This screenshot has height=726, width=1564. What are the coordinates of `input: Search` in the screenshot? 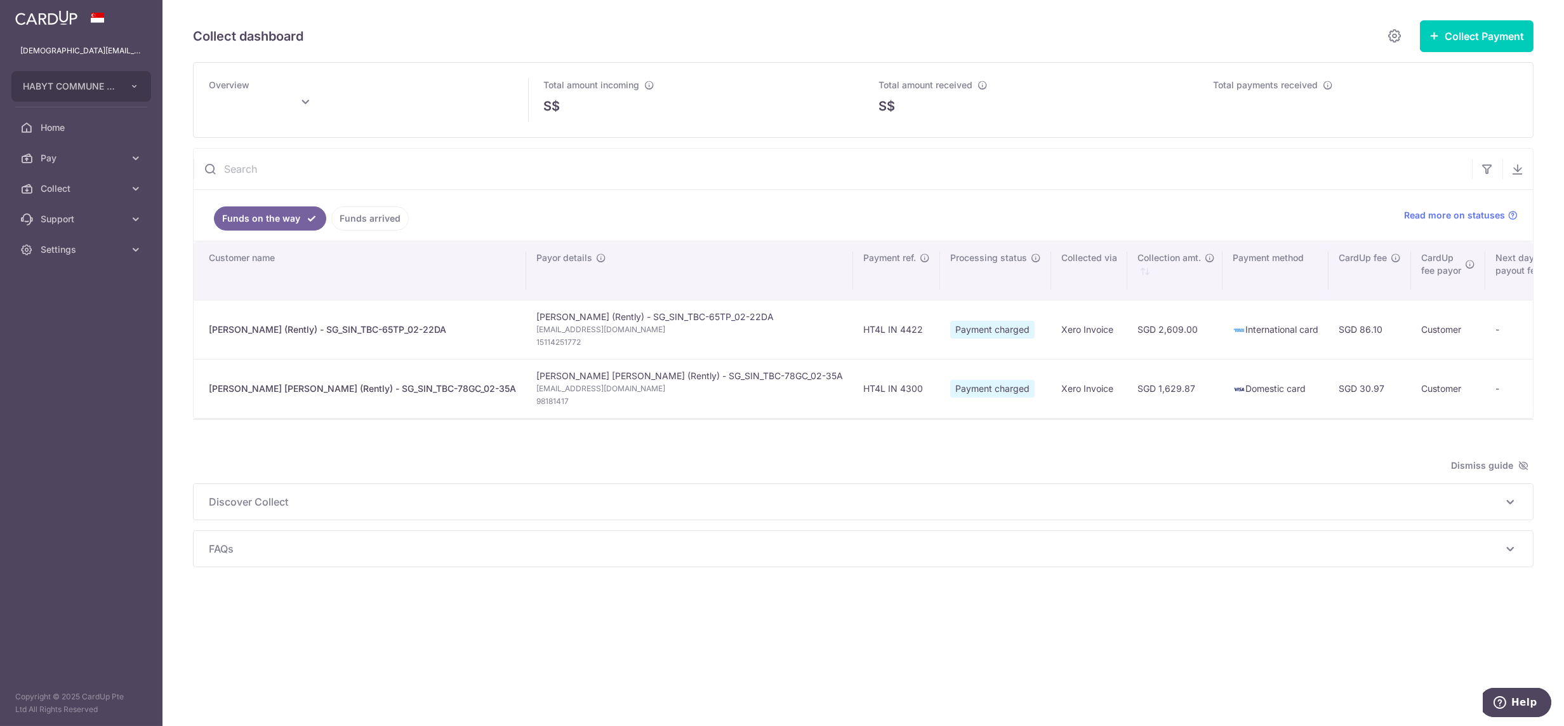 It's located at (833, 169).